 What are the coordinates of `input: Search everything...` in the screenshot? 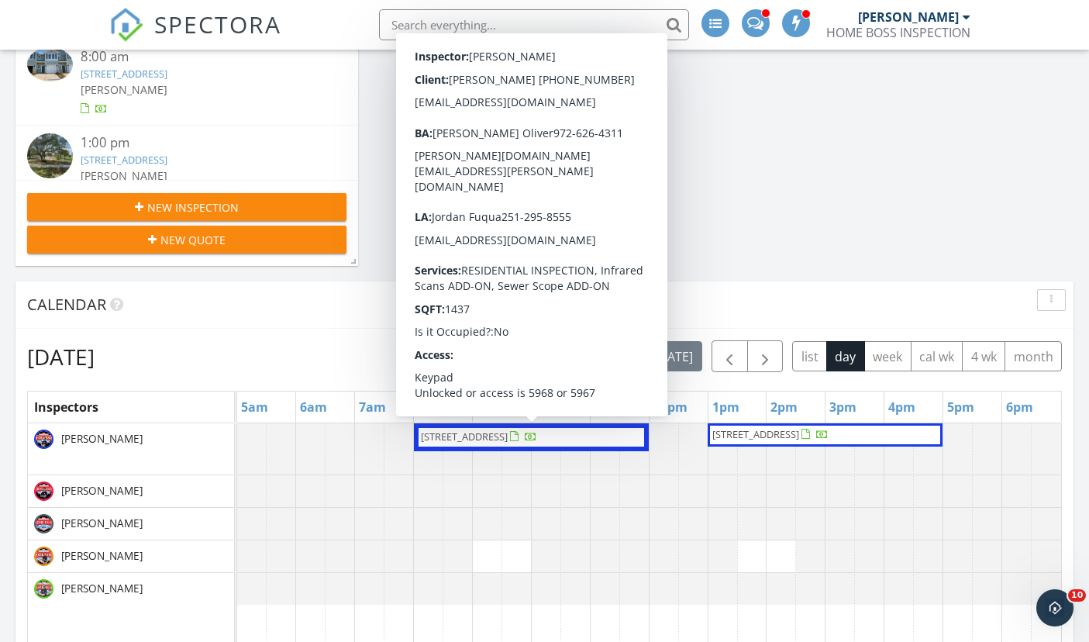 It's located at (534, 25).